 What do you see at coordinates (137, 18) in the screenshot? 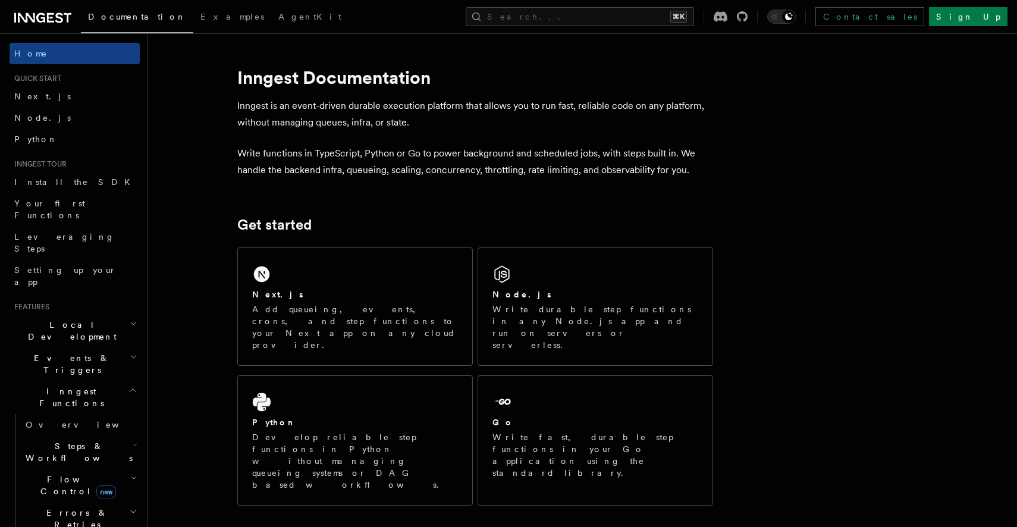
I see `a: Documentation` at bounding box center [137, 18].